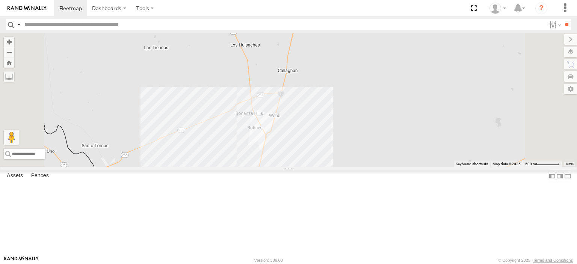  What do you see at coordinates (9, 42) in the screenshot?
I see `button: Zoom in` at bounding box center [9, 42].